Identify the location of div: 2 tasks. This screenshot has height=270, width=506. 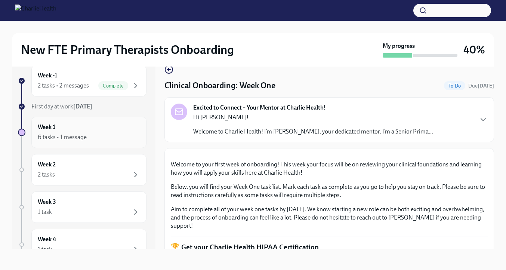
(46, 175).